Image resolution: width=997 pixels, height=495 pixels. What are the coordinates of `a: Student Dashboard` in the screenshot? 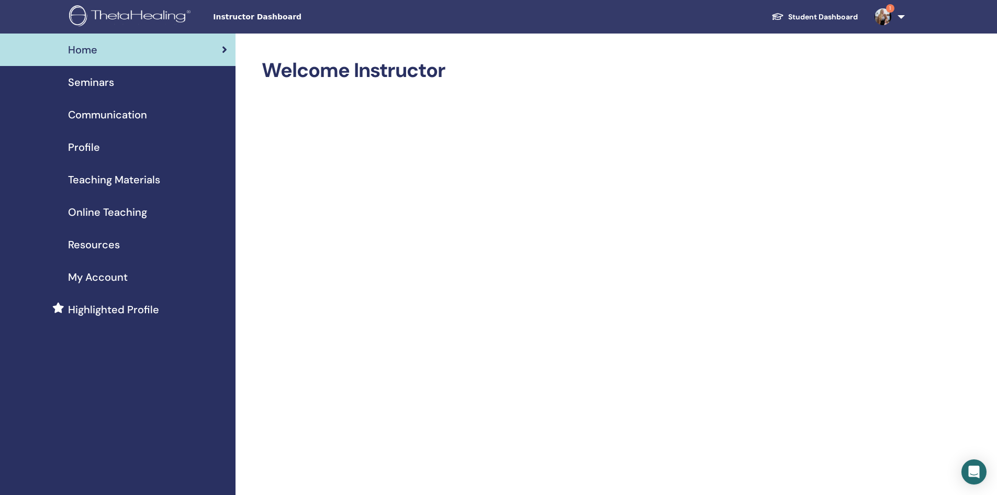 It's located at (815, 17).